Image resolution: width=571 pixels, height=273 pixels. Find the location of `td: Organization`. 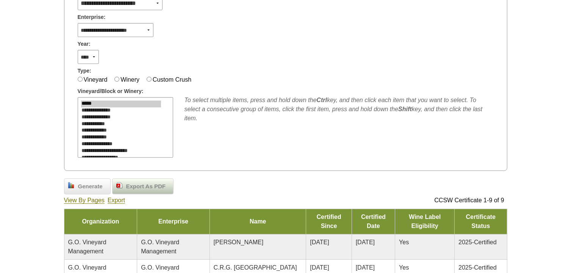

td: Organization is located at coordinates (100, 222).